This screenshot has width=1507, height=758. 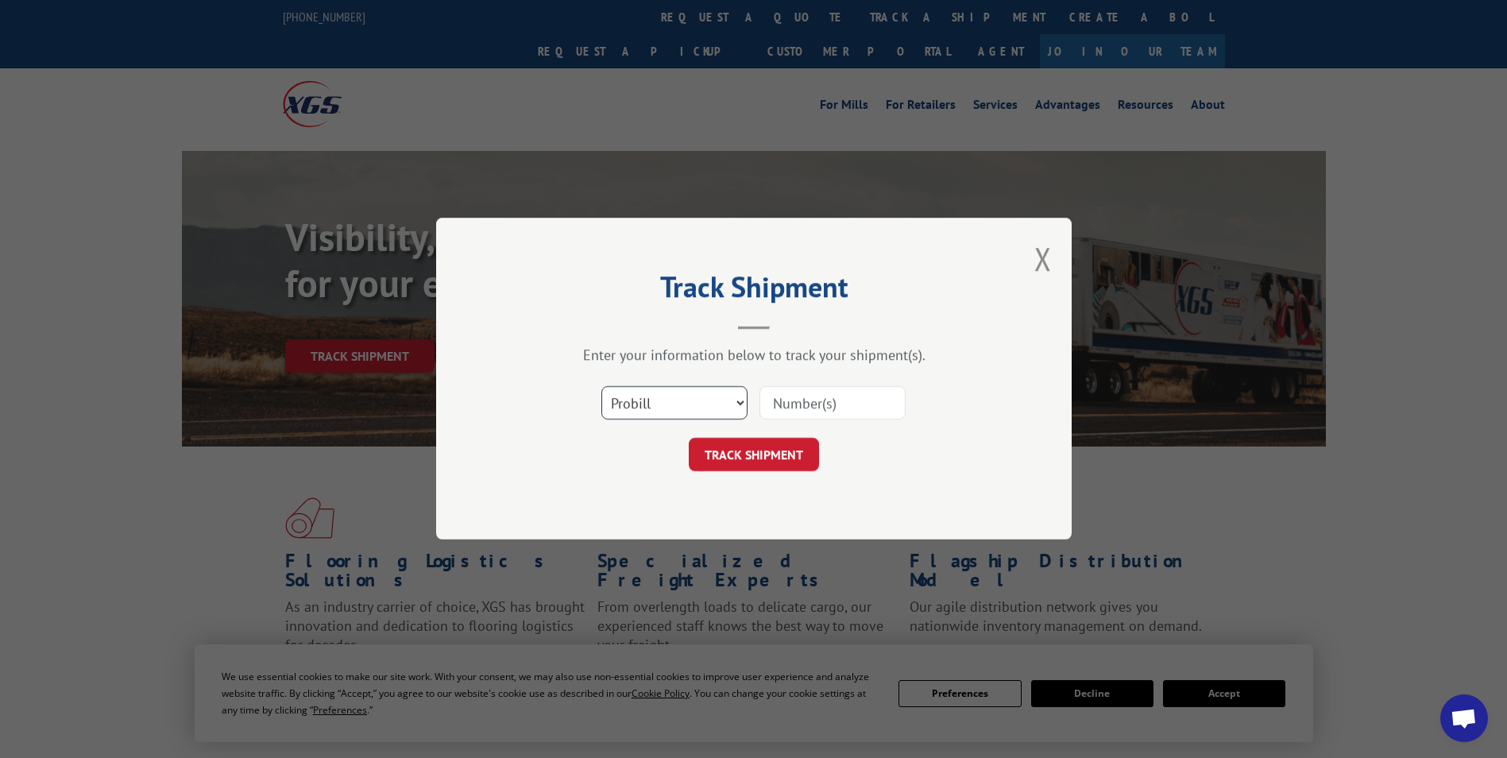 I want to click on h2: Track Shipment, so click(x=754, y=291).